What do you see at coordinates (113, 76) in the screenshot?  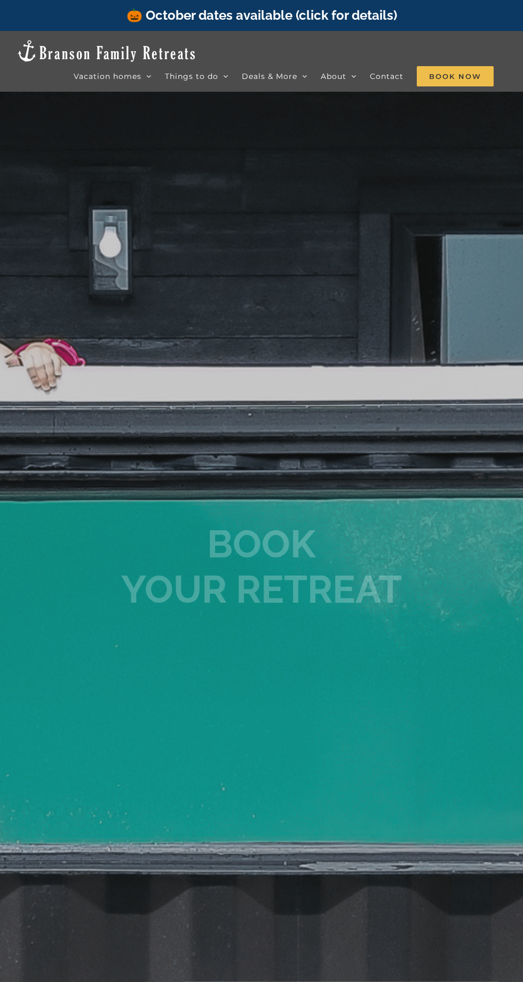 I see `a: Vacation homes` at bounding box center [113, 76].